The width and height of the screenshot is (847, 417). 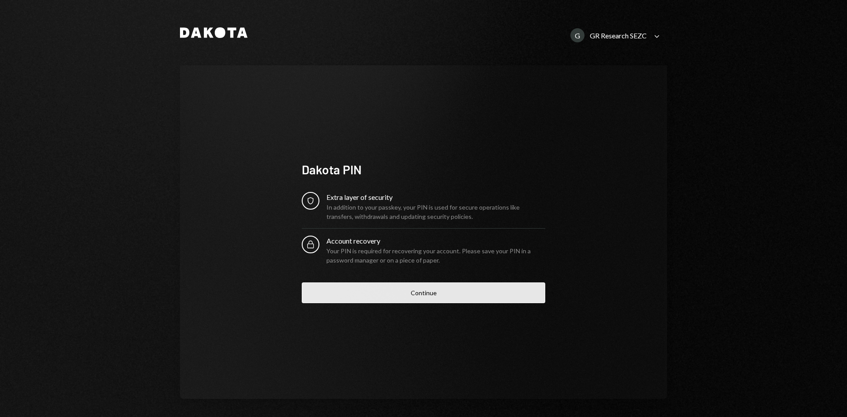 I want to click on button: Continue, so click(x=424, y=293).